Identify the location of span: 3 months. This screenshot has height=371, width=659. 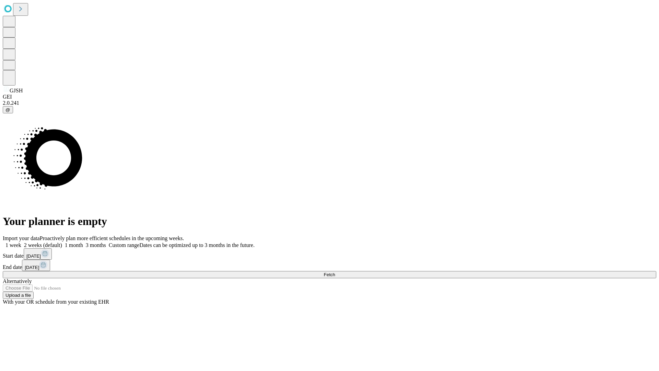
(96, 245).